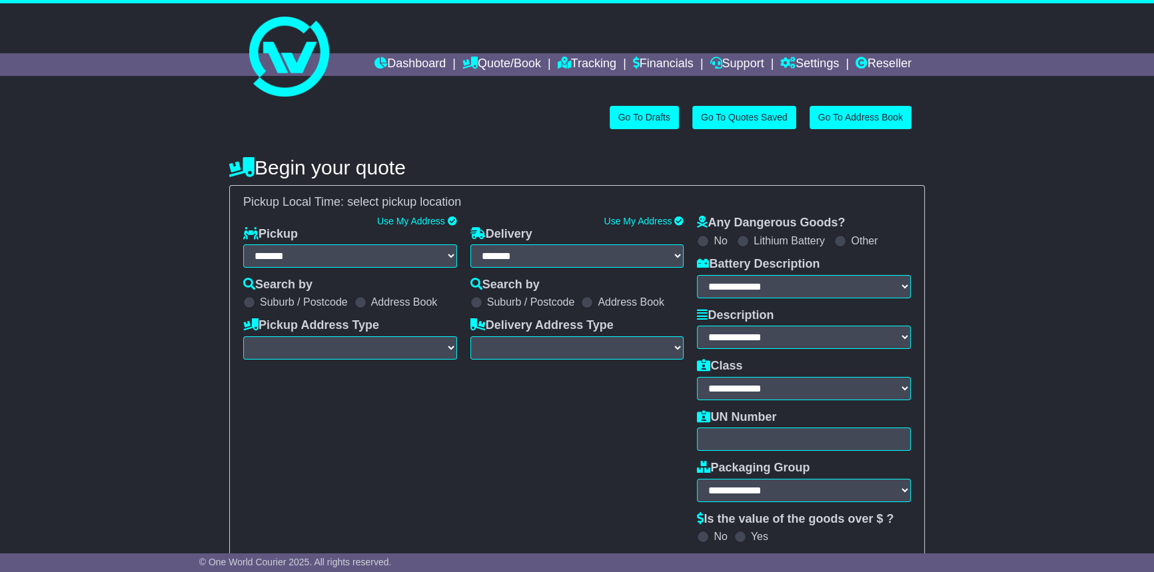 Image resolution: width=1154 pixels, height=572 pixels. Describe the element at coordinates (311, 326) in the screenshot. I see `label: Pickup Address Type` at that location.